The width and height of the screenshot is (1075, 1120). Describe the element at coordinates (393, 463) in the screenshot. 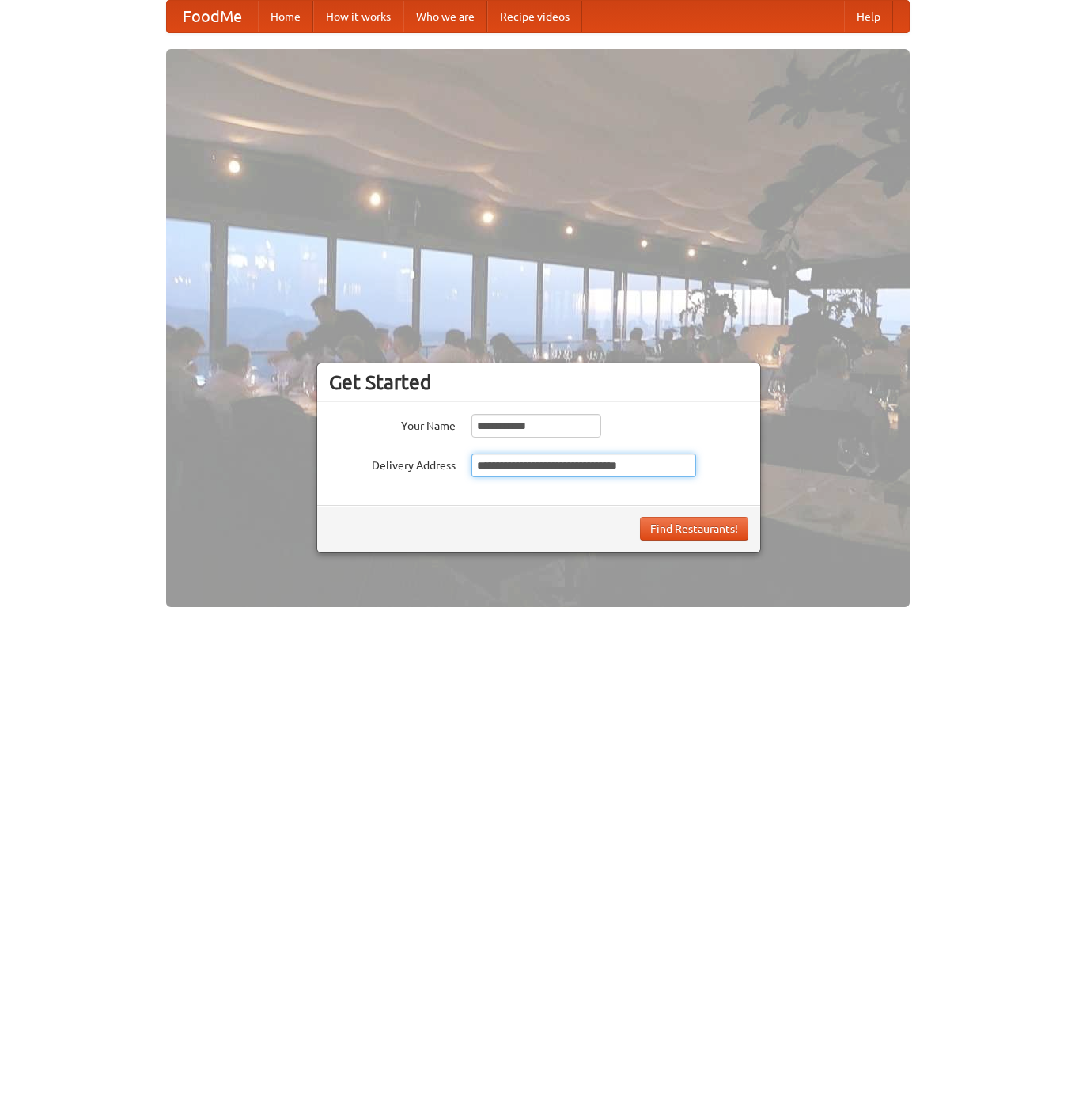

I see `label: Delivery Address` at that location.